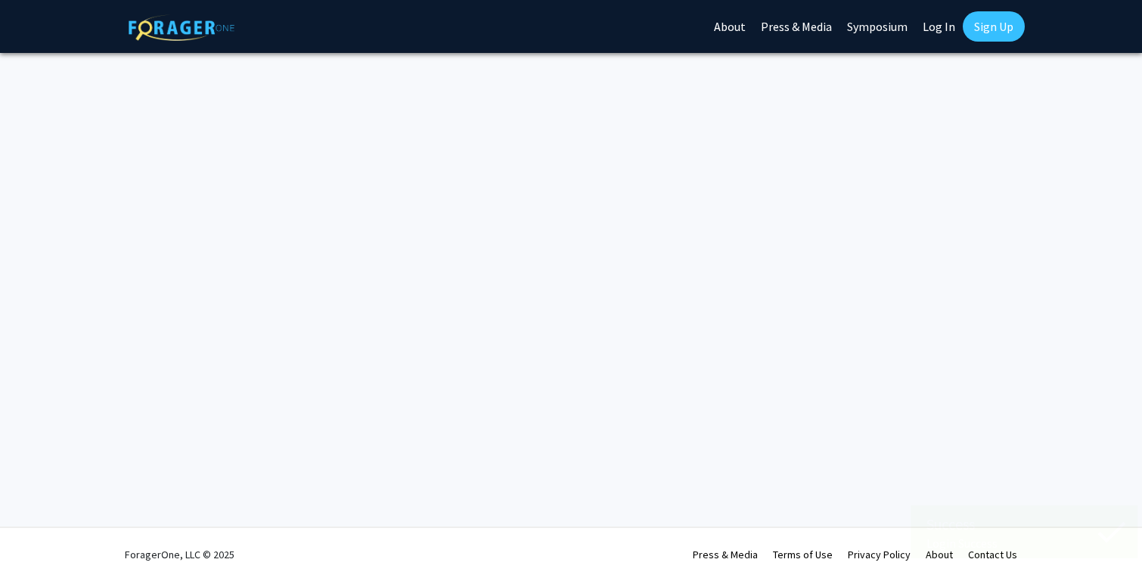 The height and width of the screenshot is (581, 1142). Describe the element at coordinates (182, 27) in the screenshot. I see `img: ForagerOne Logo` at that location.